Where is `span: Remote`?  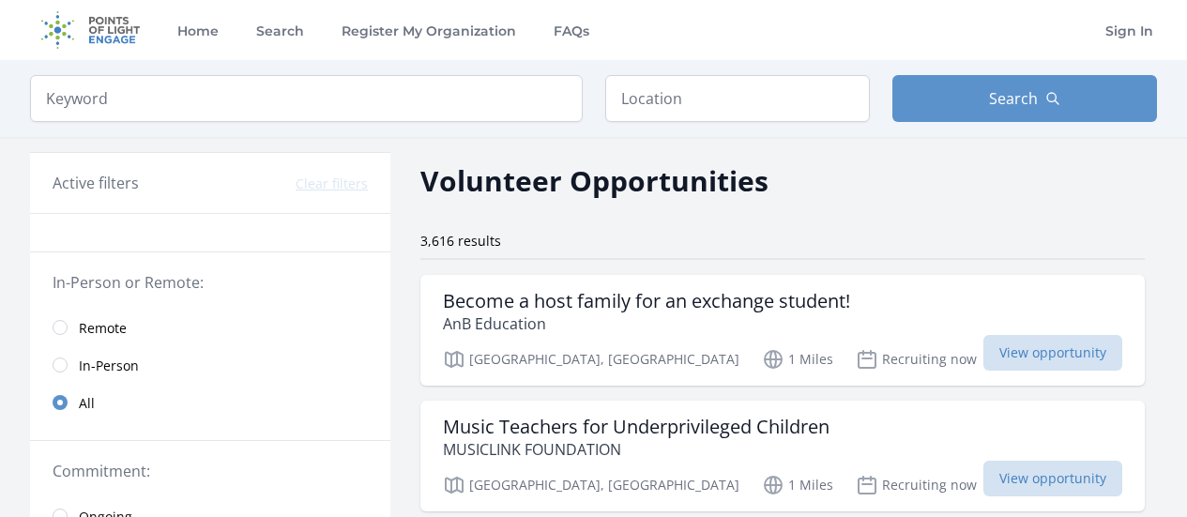
span: Remote is located at coordinates (102, 328).